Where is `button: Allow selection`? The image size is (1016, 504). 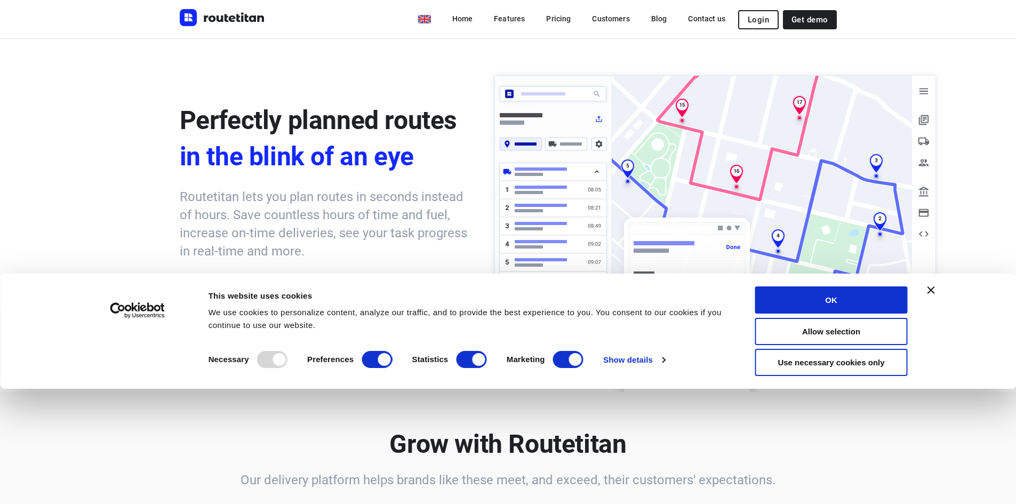 button: Allow selection is located at coordinates (832, 331).